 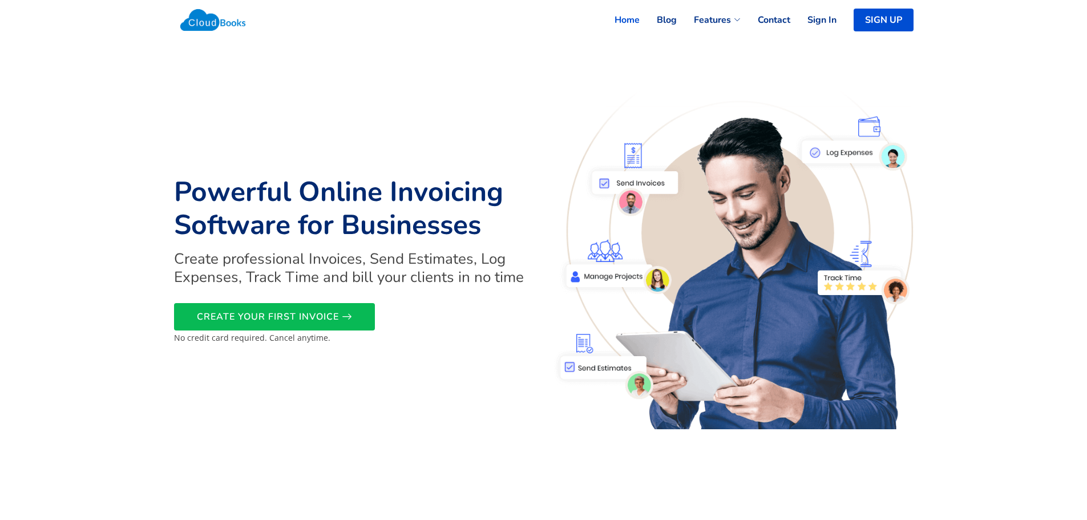 What do you see at coordinates (813, 20) in the screenshot?
I see `a: Sign In` at bounding box center [813, 20].